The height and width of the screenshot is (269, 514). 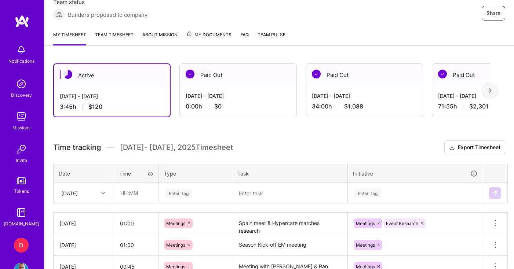 What do you see at coordinates (59, 15) in the screenshot?
I see `img: Builders proposed to company` at bounding box center [59, 15].